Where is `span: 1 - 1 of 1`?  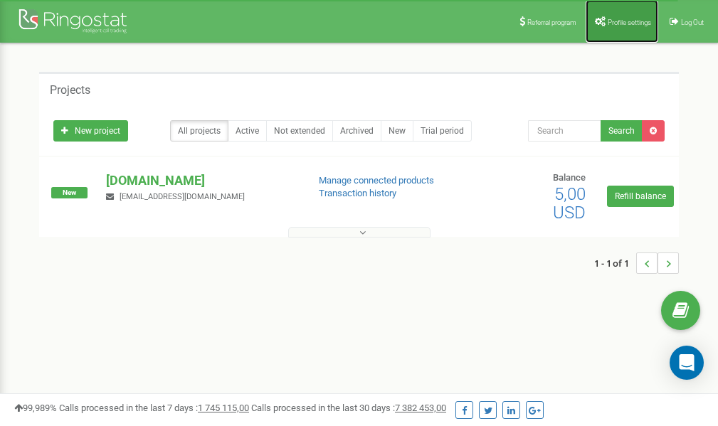
span: 1 - 1 of 1 is located at coordinates (615, 263).